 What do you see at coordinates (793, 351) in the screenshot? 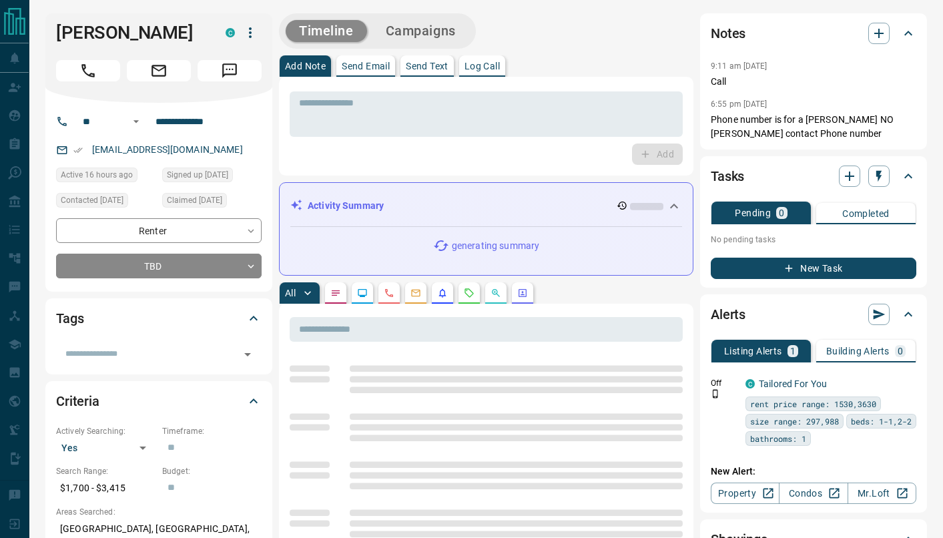
I see `p: 1` at bounding box center [793, 351].